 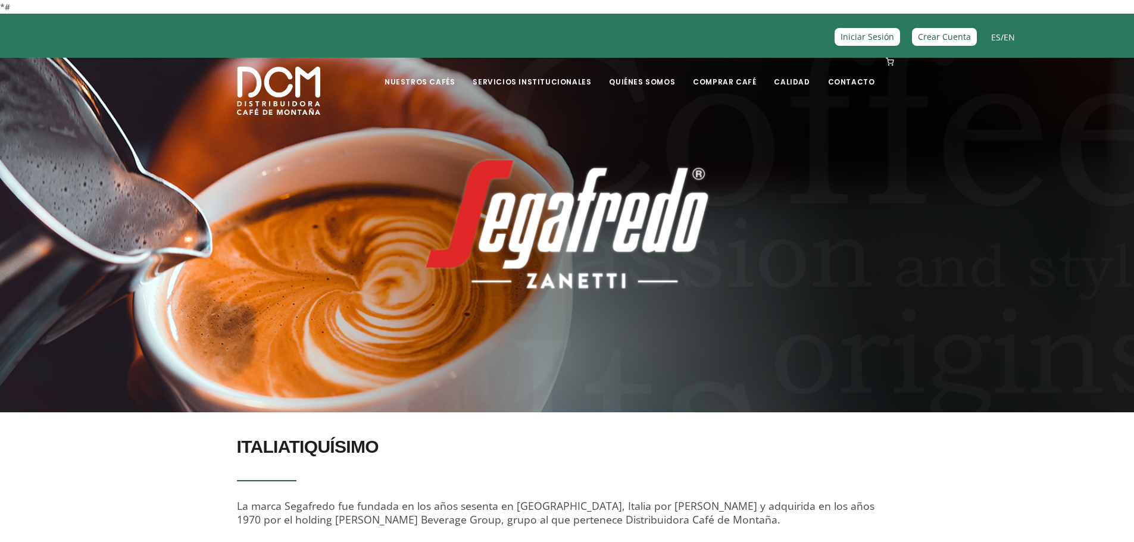 I want to click on a: EN, so click(x=1009, y=37).